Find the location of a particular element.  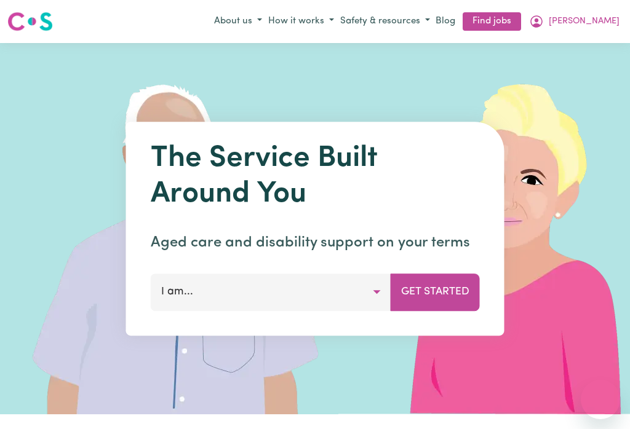

button: I am... is located at coordinates (271, 292).